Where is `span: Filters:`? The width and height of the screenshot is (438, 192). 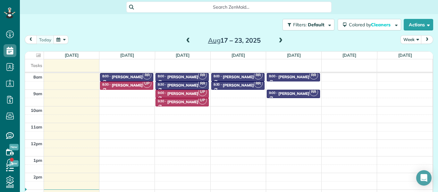 span: Filters: is located at coordinates (300, 25).